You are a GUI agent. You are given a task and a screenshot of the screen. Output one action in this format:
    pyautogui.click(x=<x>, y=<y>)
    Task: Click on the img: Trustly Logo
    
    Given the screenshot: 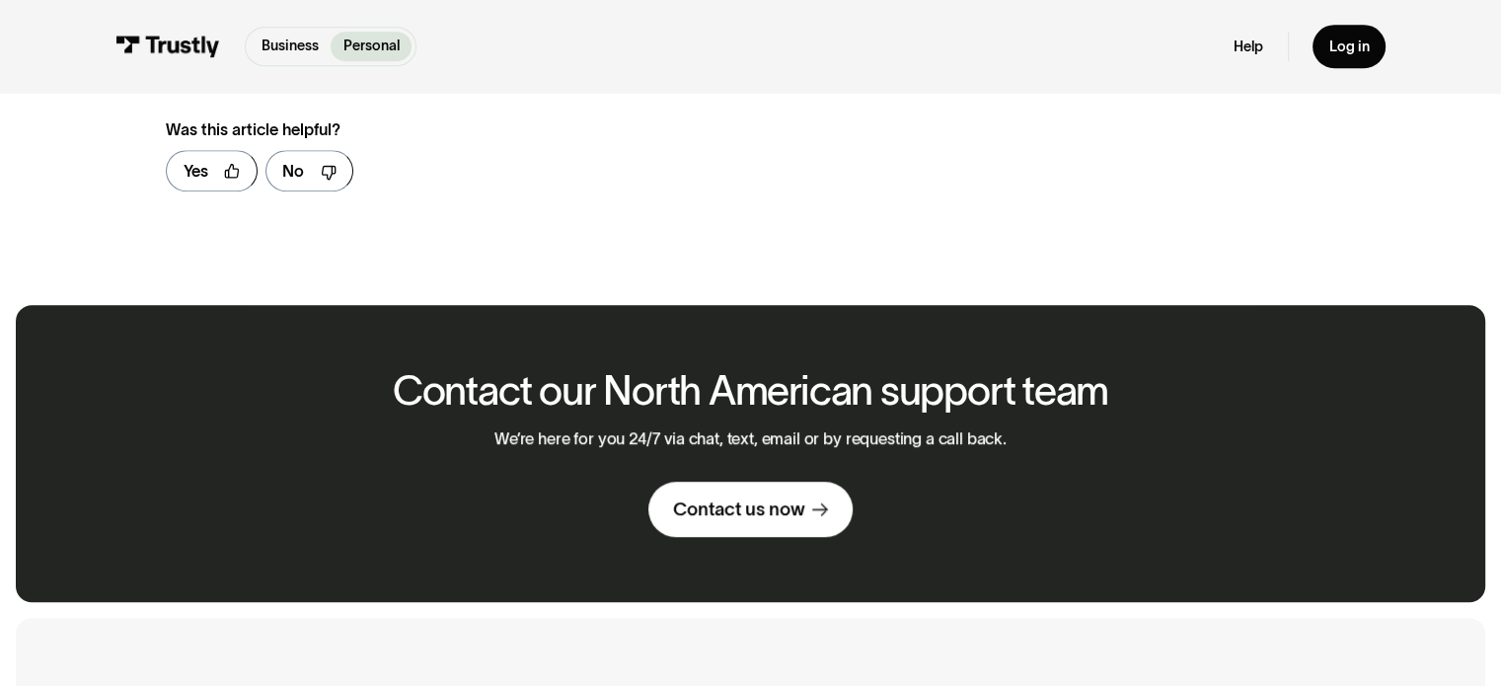 What is the action you would take?
    pyautogui.click(x=168, y=46)
    